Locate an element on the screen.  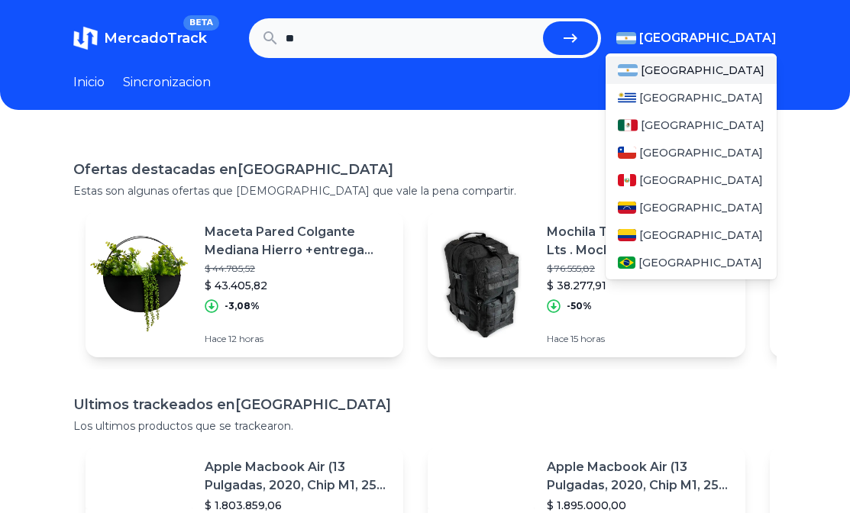
p: $ 1.803.859,06 is located at coordinates (298, 505).